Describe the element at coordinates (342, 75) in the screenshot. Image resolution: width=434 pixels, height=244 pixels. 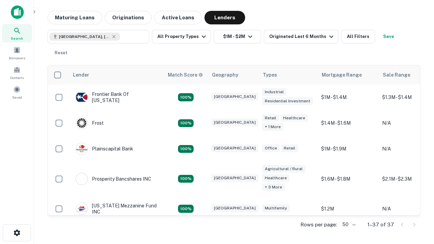
I see `div: Mortgage Range` at that location.